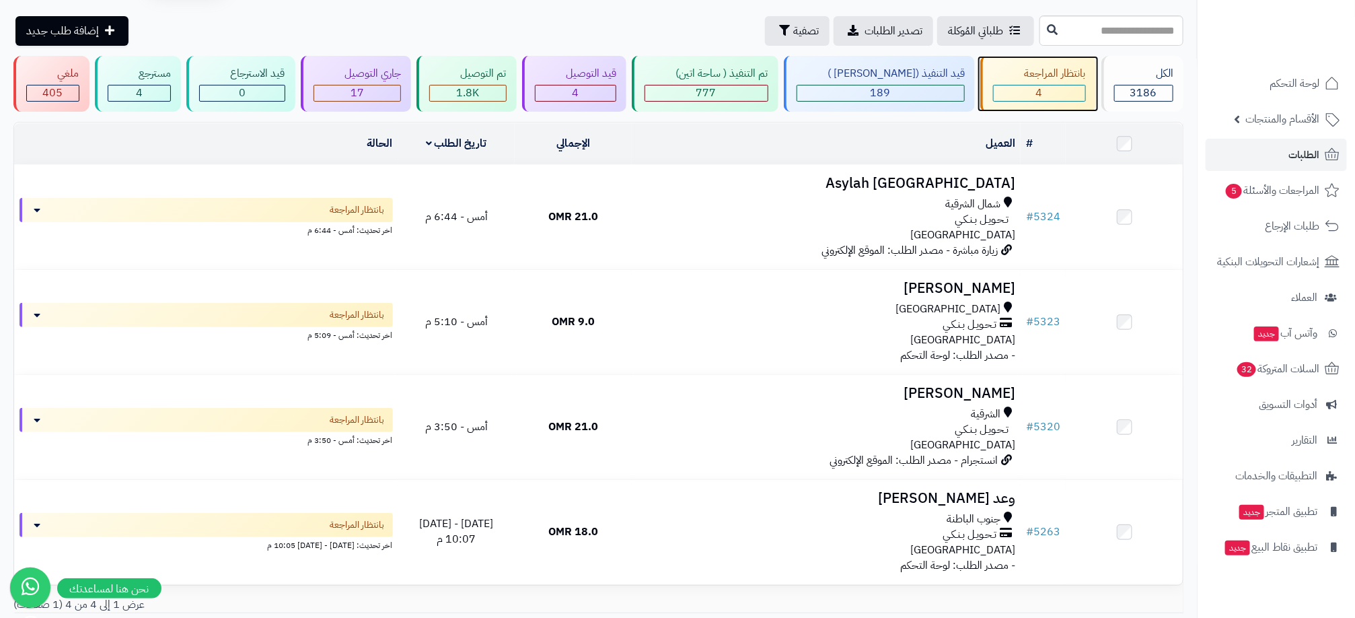 This screenshot has height=618, width=1355. What do you see at coordinates (573, 322) in the screenshot?
I see `span: 9.0 OMR` at bounding box center [573, 322].